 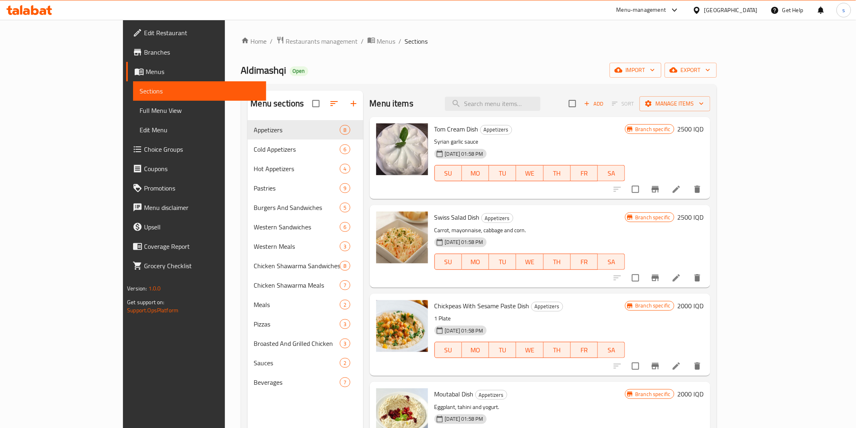 I want to click on div: Western Sandwiches, so click(x=297, y=227).